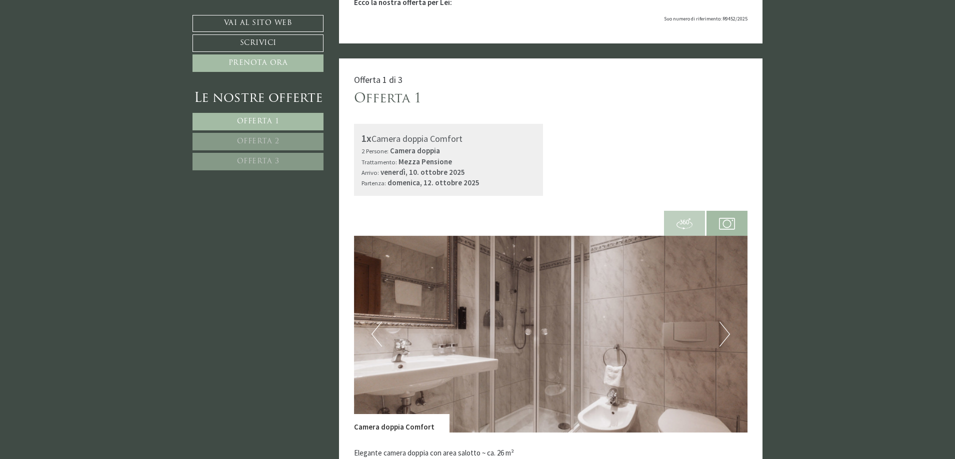  Describe the element at coordinates (684, 224) in the screenshot. I see `img: 360-grad.svg` at that location.